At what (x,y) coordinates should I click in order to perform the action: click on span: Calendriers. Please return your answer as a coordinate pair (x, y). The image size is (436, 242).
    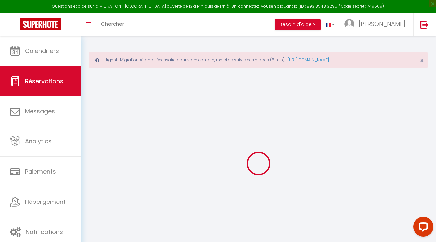
    Looking at the image, I should click on (42, 51).